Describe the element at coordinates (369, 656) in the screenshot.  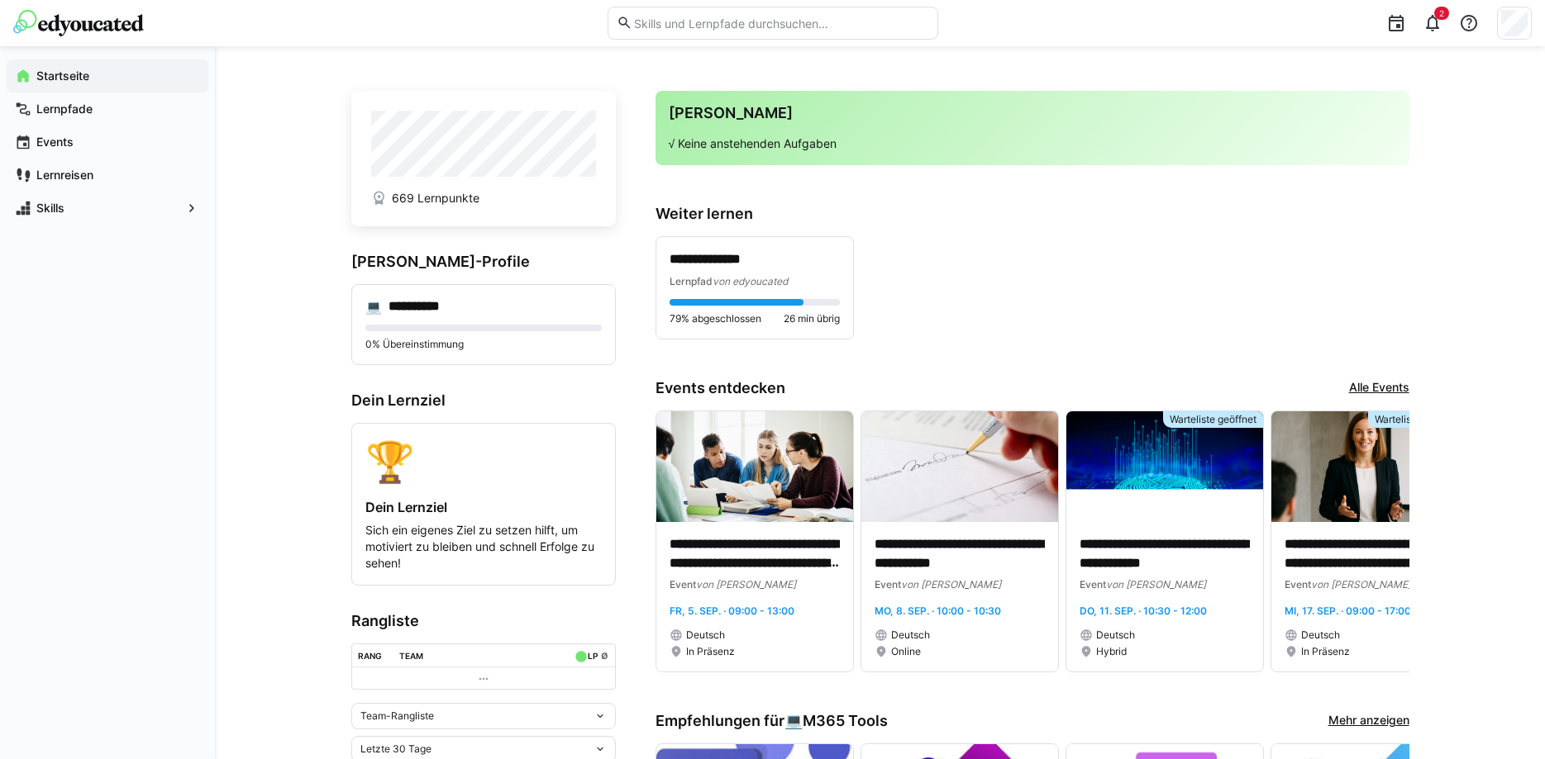
I see `div: Rang` at that location.